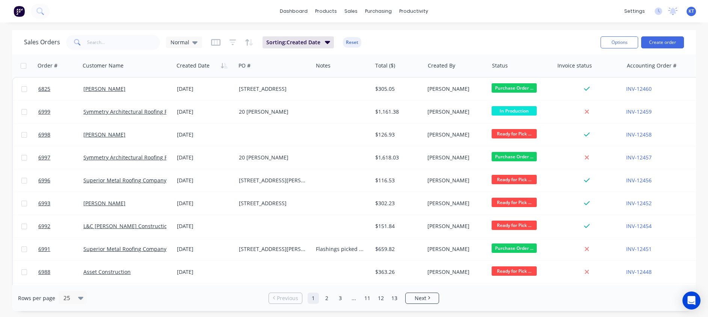 The image size is (708, 317). I want to click on a: Page 12, so click(381, 298).